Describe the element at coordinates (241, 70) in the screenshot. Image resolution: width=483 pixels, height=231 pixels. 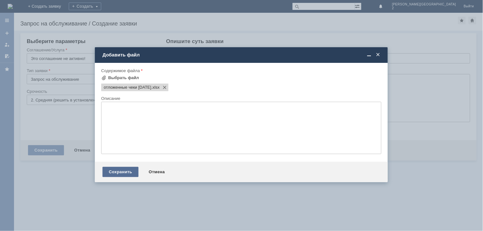
I see `div: Содержимое файла` at that location.